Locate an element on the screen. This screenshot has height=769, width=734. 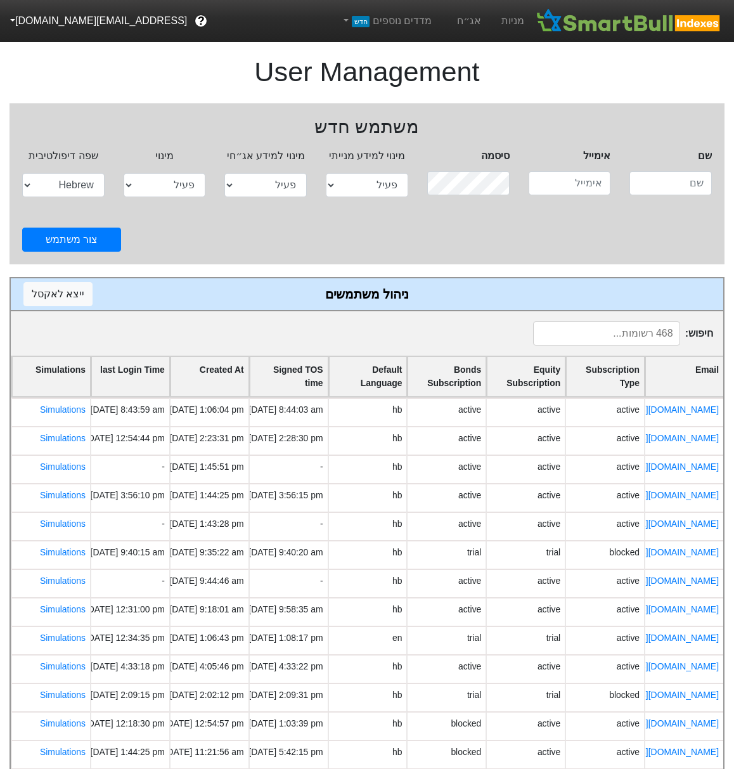
span: חדש is located at coordinates (360, 22).